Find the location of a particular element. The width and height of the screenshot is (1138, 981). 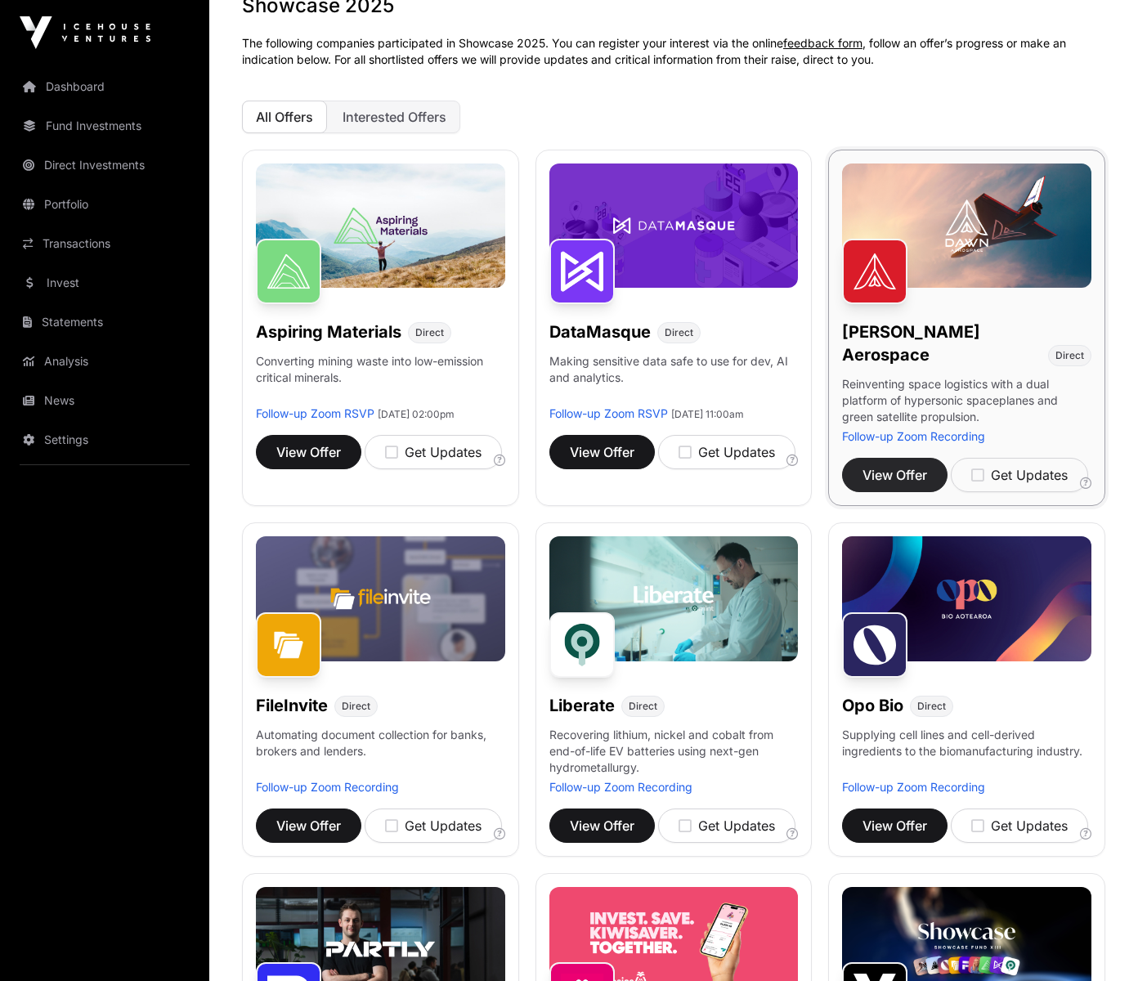

h1: DataMasque is located at coordinates (600, 332).